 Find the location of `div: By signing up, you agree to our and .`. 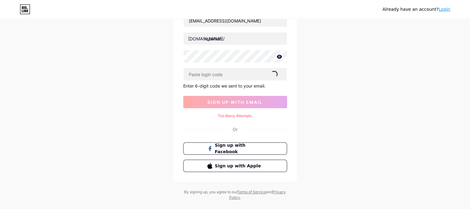

div: By signing up, you agree to our and . is located at coordinates (235, 195).